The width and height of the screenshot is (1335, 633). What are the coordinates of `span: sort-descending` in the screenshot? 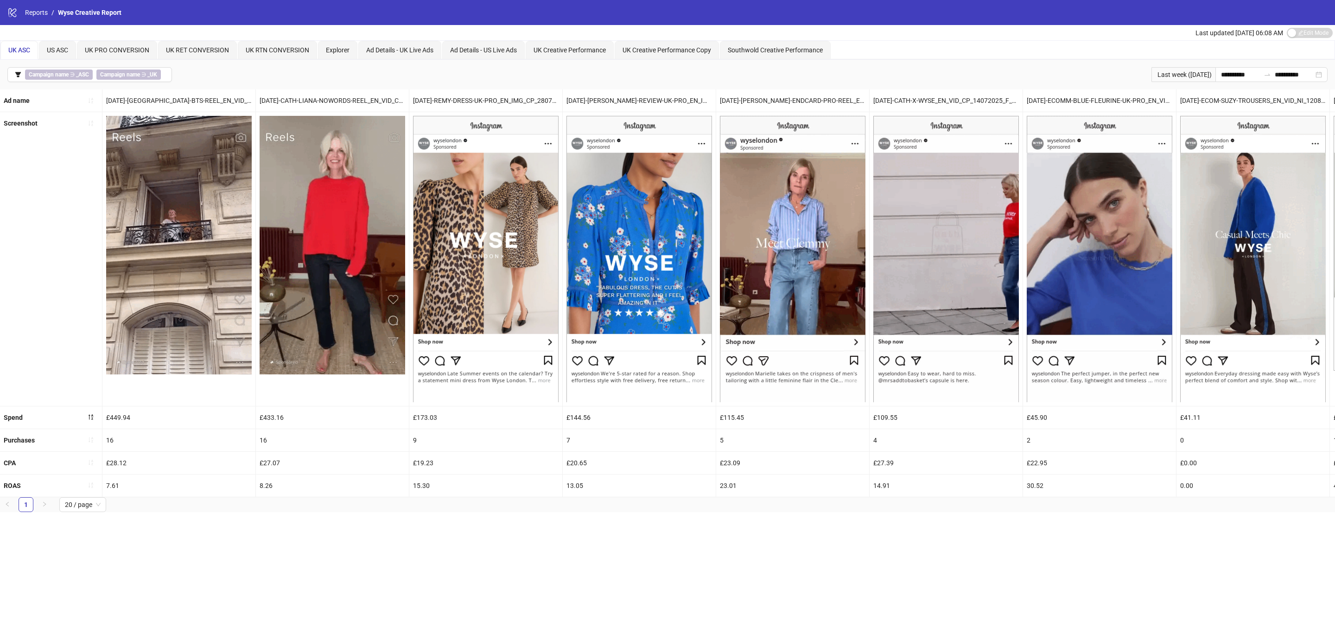 It's located at (91, 417).